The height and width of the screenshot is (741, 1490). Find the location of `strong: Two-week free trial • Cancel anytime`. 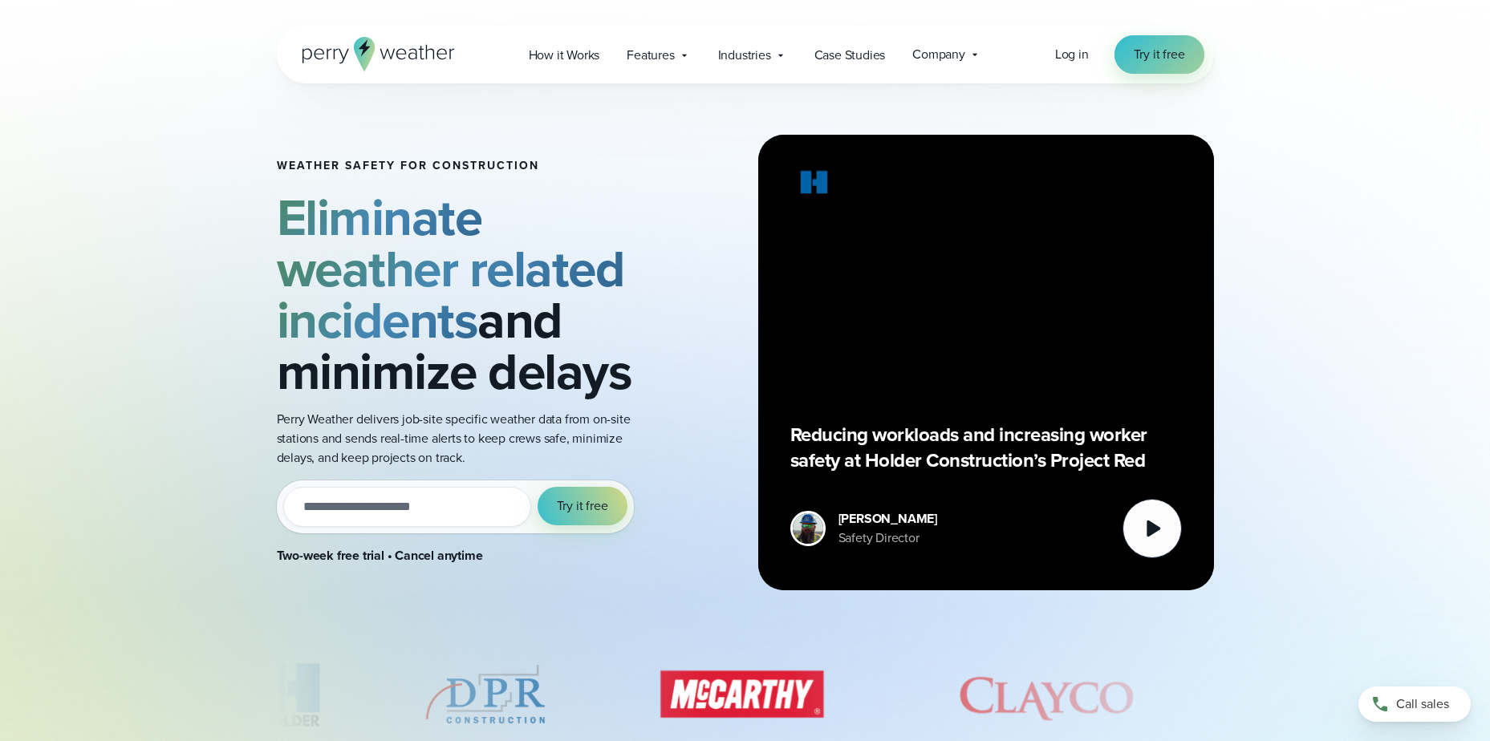

strong: Two-week free trial • Cancel anytime is located at coordinates (379, 555).